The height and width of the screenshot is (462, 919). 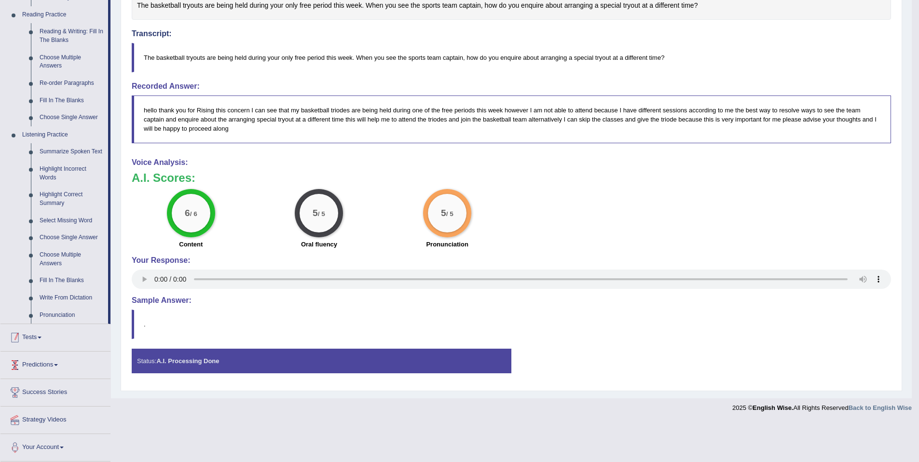 I want to click on a: Reading & Writing: Fill In The Blanks, so click(x=71, y=36).